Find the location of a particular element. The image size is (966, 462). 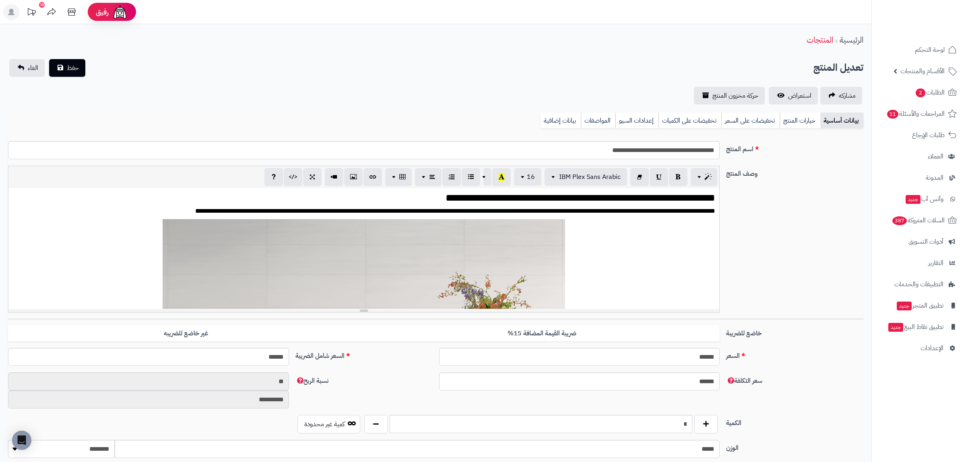

span: الإعدادات is located at coordinates (932, 348).